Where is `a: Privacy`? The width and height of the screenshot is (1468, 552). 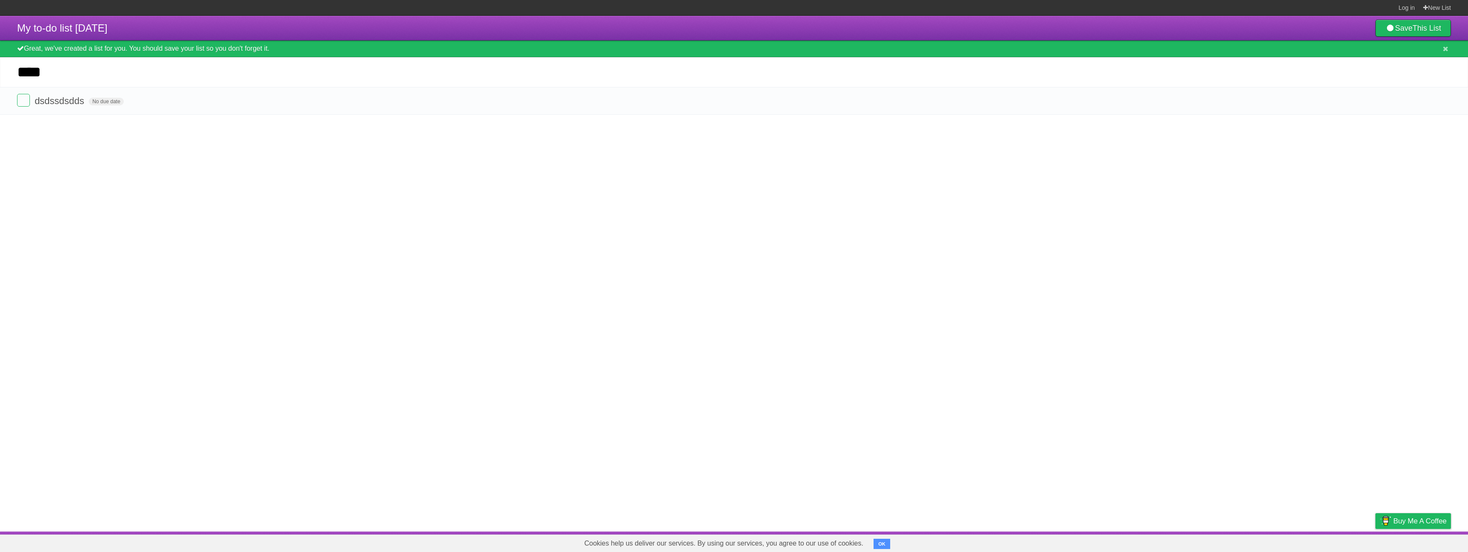
a: Privacy is located at coordinates (1375, 542).